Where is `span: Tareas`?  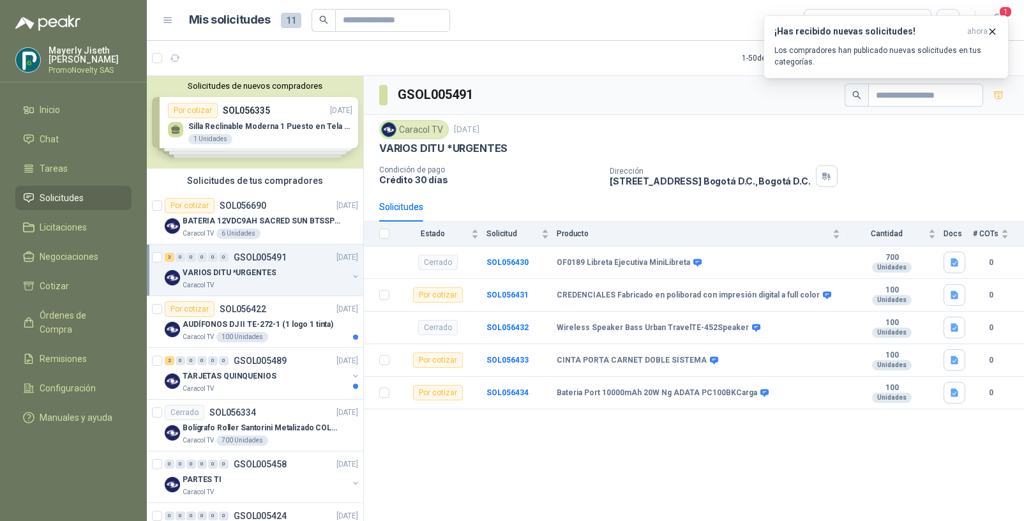 span: Tareas is located at coordinates (54, 169).